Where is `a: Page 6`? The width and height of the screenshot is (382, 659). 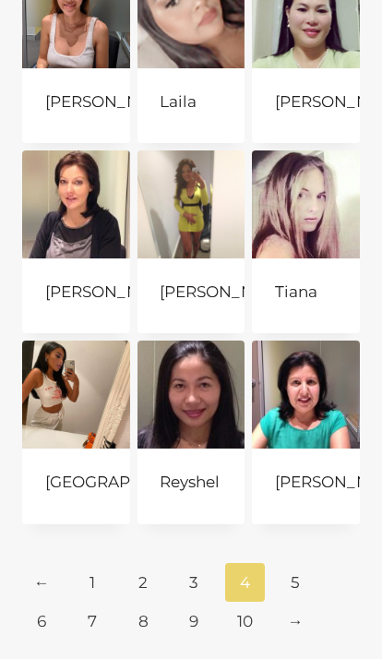 a: Page 6 is located at coordinates (42, 621).